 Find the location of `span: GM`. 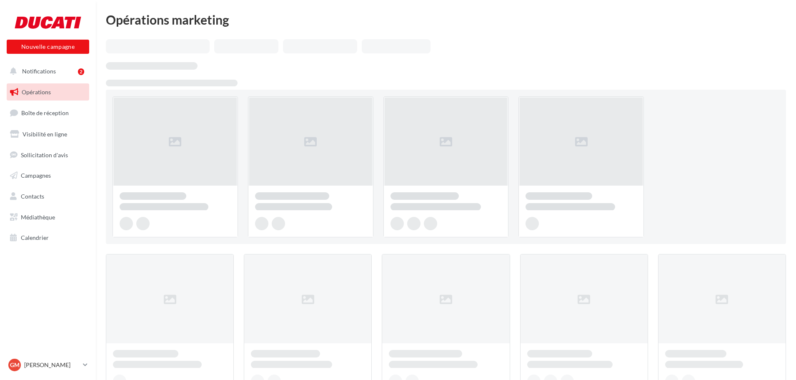

span: GM is located at coordinates (15, 365).